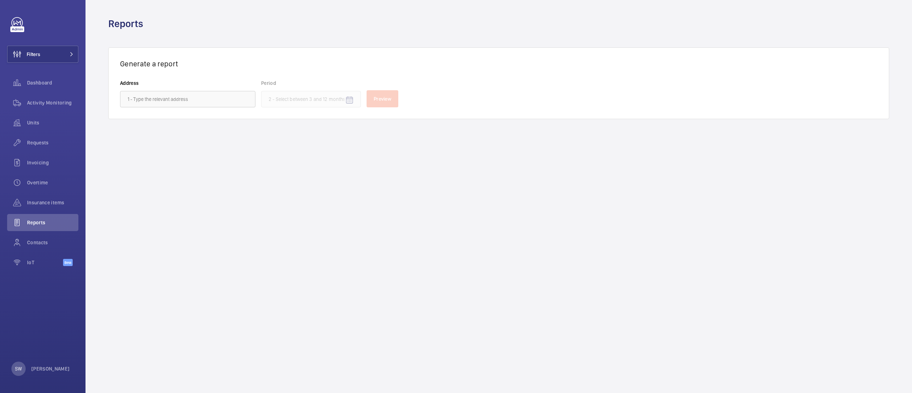 This screenshot has height=393, width=912. What do you see at coordinates (53, 163) in the screenshot?
I see `span: Invoicing` at bounding box center [53, 163].